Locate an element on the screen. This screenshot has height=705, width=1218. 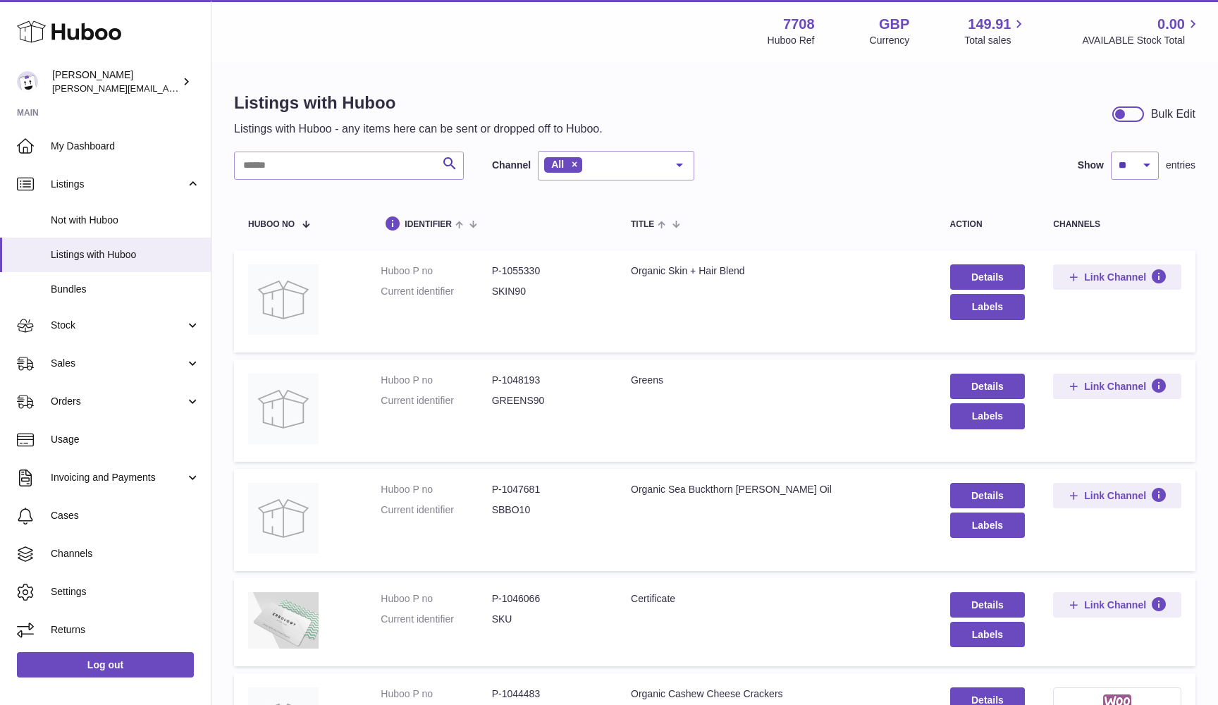
p: Listings with Huboo - any items here can be sent or dropped off to Huboo. is located at coordinates (418, 129).